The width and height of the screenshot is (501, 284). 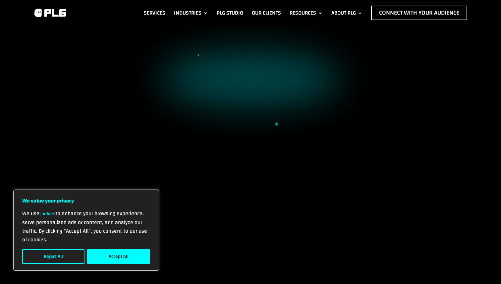 What do you see at coordinates (86, 201) in the screenshot?
I see `p: We value your privacy` at bounding box center [86, 201].